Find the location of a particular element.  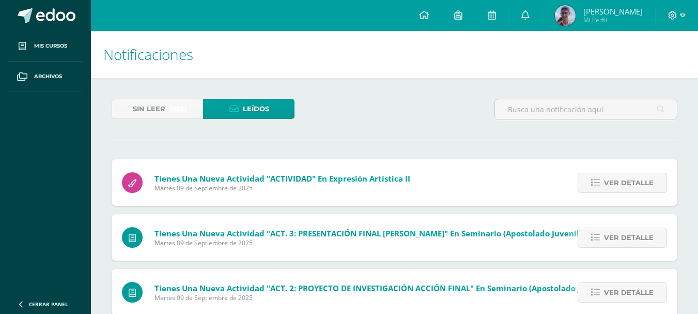

span: Cerrar panel is located at coordinates (49, 304).